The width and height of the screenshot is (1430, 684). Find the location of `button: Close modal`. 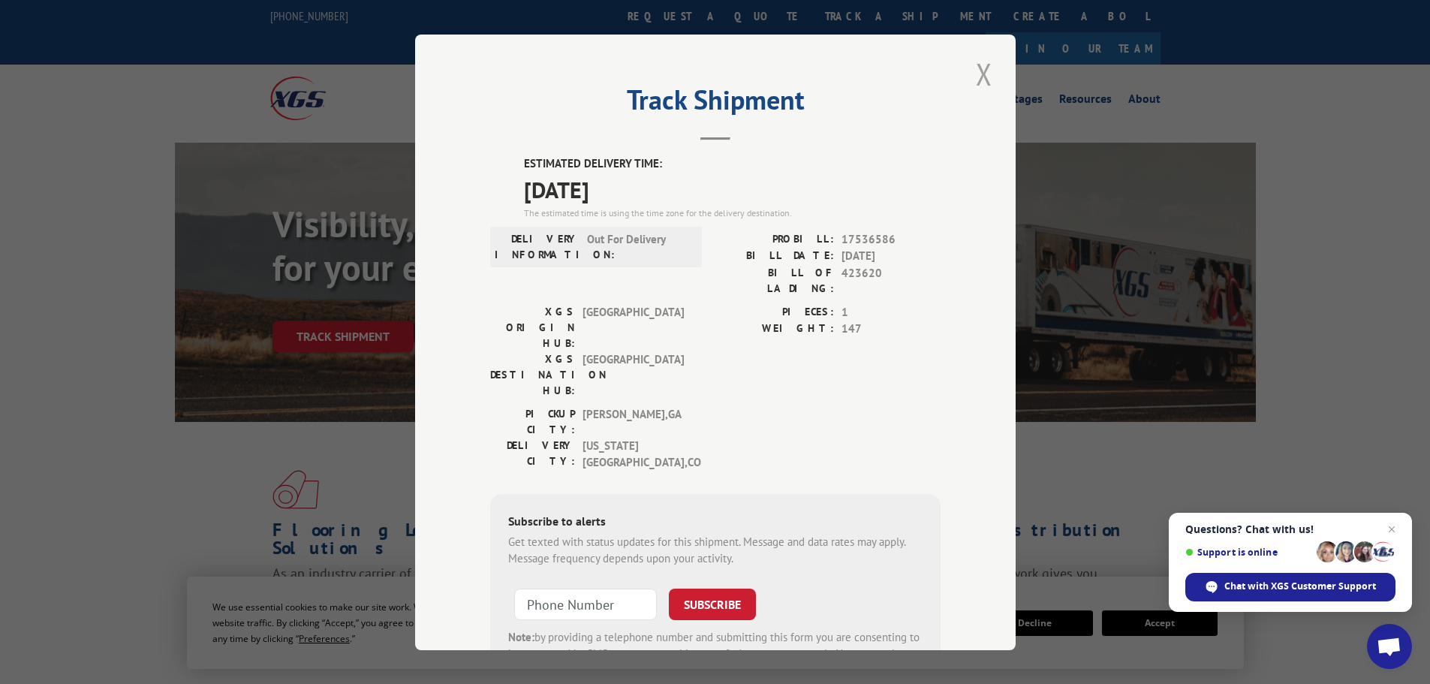

button: Close modal is located at coordinates (984, 74).